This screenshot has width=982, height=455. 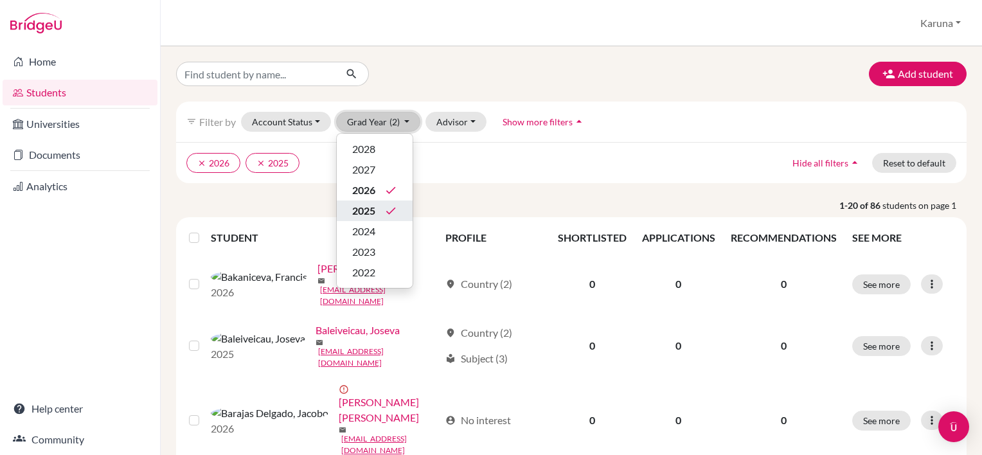 I want to click on button: 2025done, so click(x=375, y=211).